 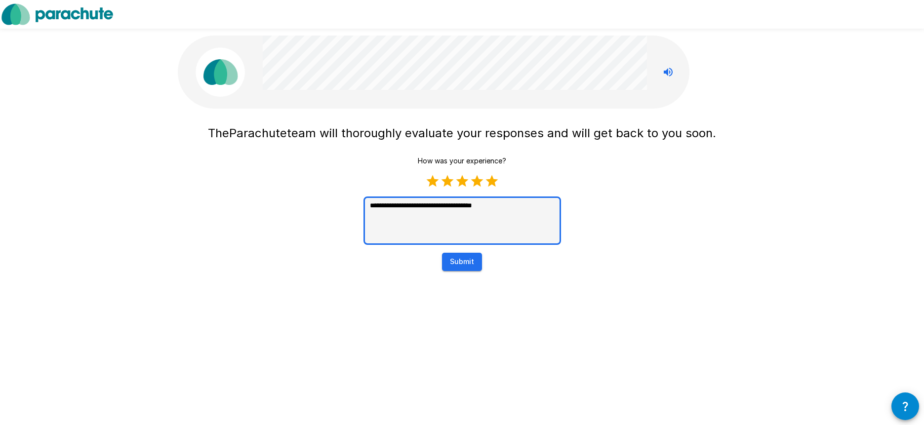 I want to click on p: How was your experience?, so click(x=462, y=161).